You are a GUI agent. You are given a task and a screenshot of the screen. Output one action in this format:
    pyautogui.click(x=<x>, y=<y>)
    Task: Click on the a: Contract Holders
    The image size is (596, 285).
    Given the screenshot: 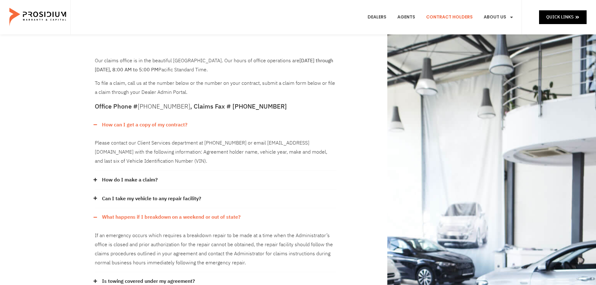 What is the action you would take?
    pyautogui.click(x=449, y=17)
    